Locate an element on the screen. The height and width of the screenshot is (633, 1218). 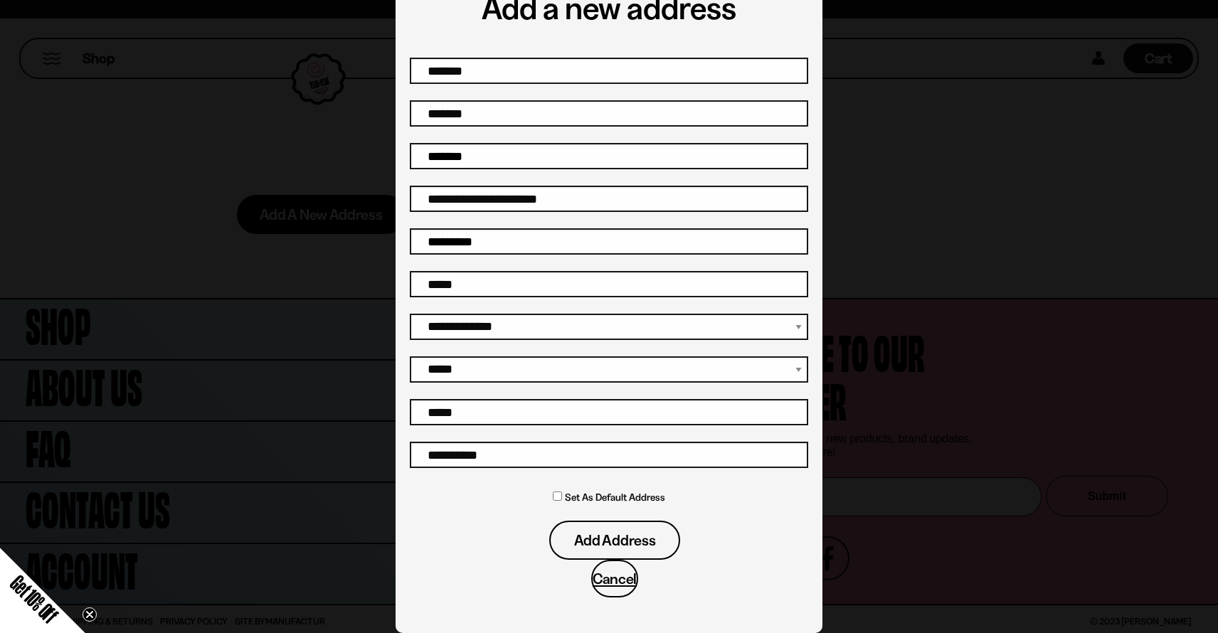
button: Cancel is located at coordinates (615, 578).